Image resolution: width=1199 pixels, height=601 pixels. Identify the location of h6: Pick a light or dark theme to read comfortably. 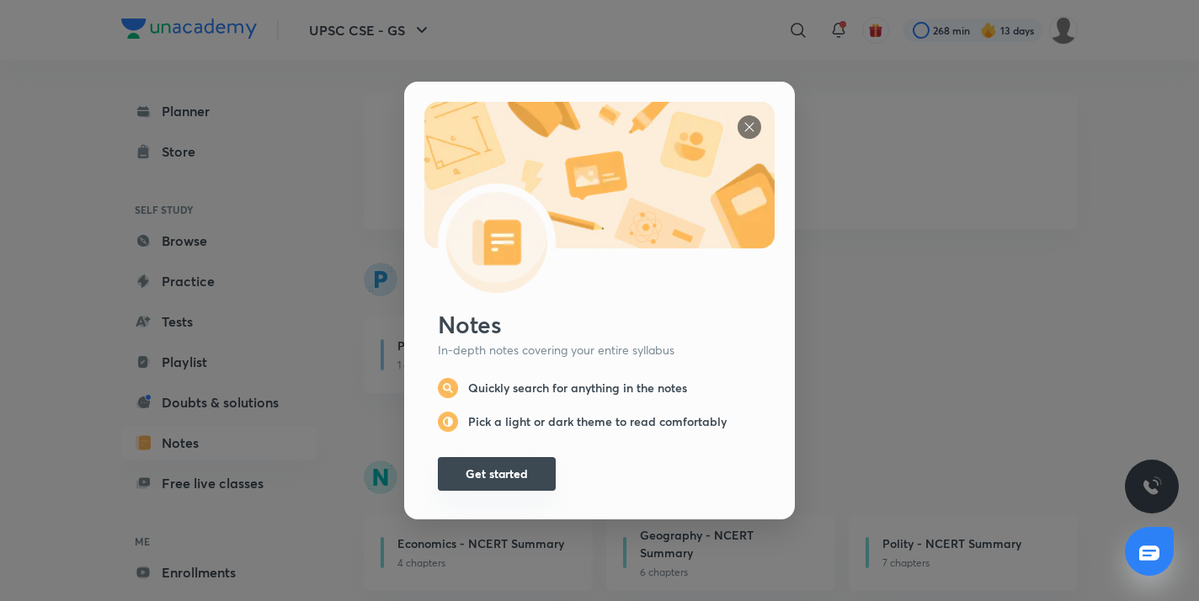
(597, 422).